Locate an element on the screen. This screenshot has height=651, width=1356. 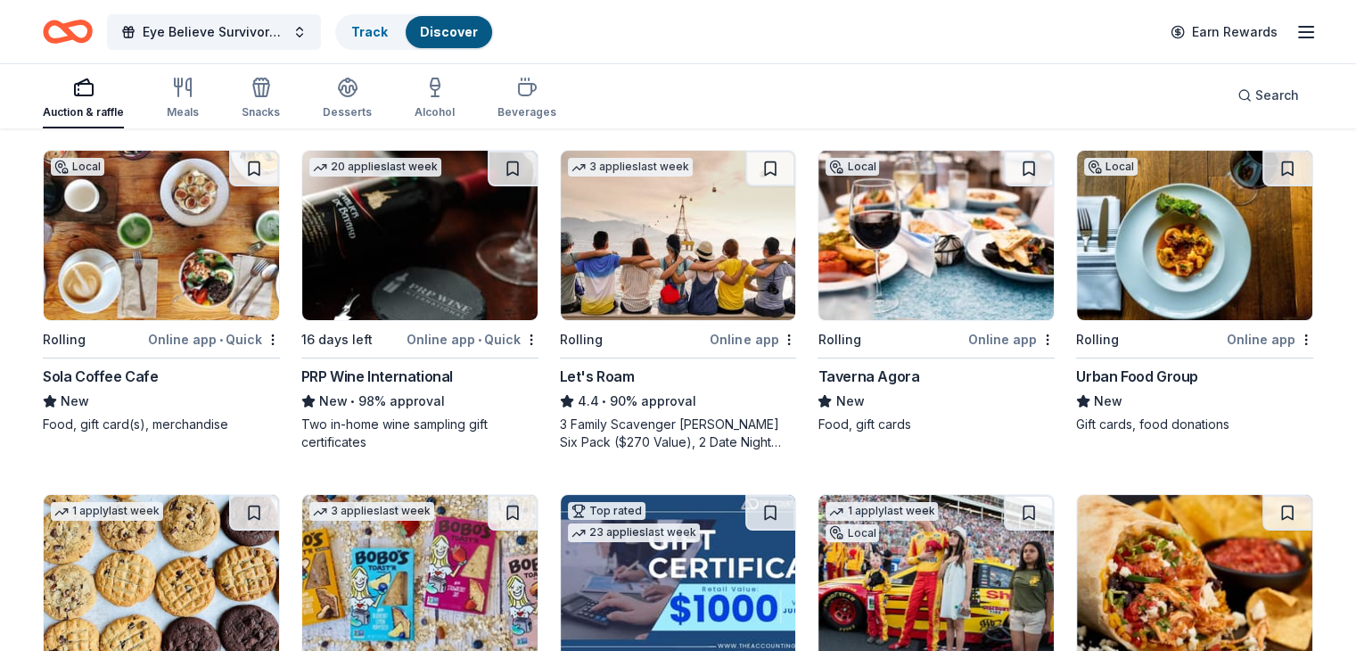
button: Meals is located at coordinates (183, 99).